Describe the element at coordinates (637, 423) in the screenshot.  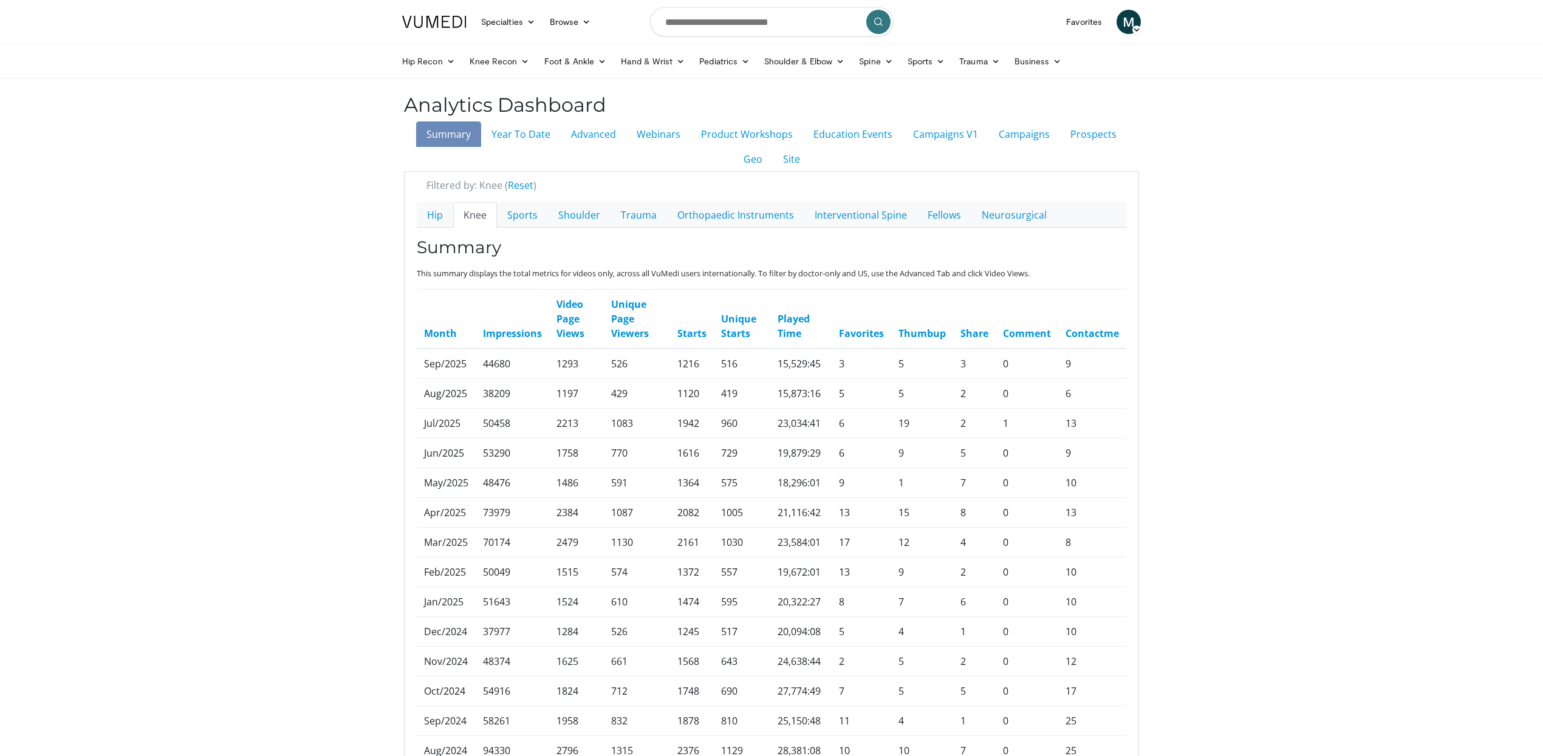
I see `td: 1083` at that location.